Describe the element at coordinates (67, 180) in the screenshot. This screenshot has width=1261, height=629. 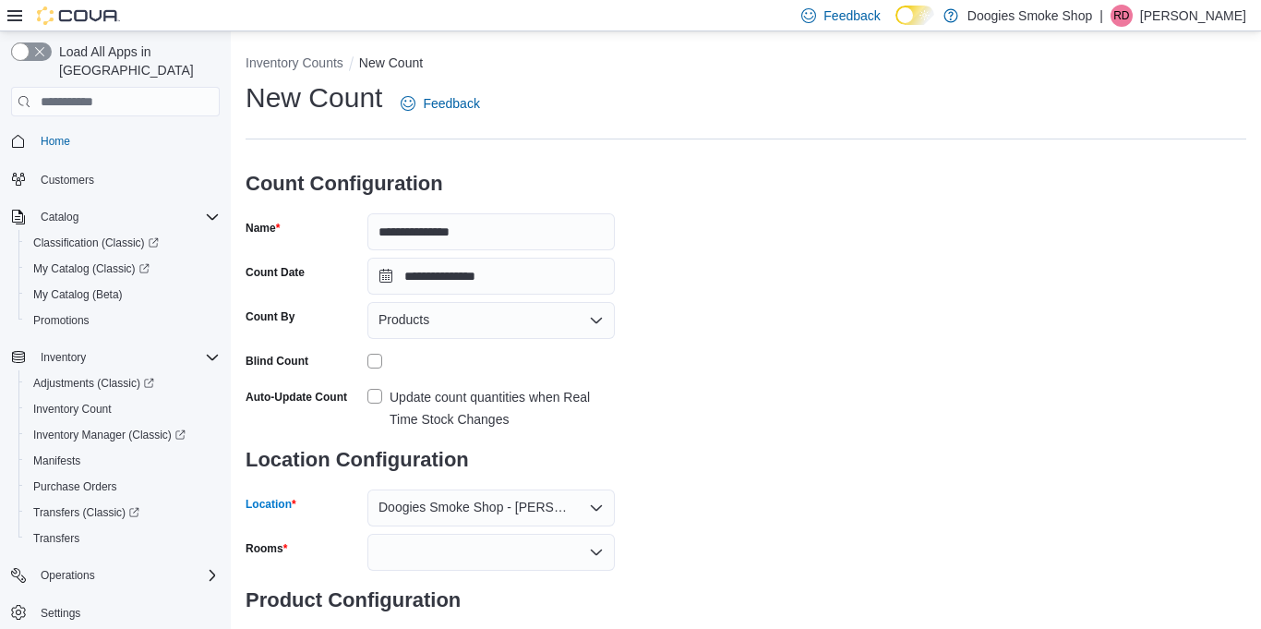
I see `a: Customers` at that location.